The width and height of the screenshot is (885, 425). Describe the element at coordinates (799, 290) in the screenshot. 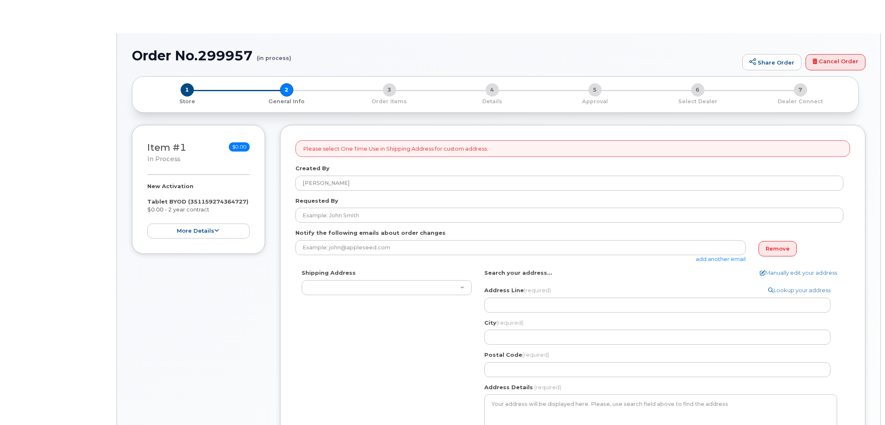

I see `a: Lookup your address` at that location.